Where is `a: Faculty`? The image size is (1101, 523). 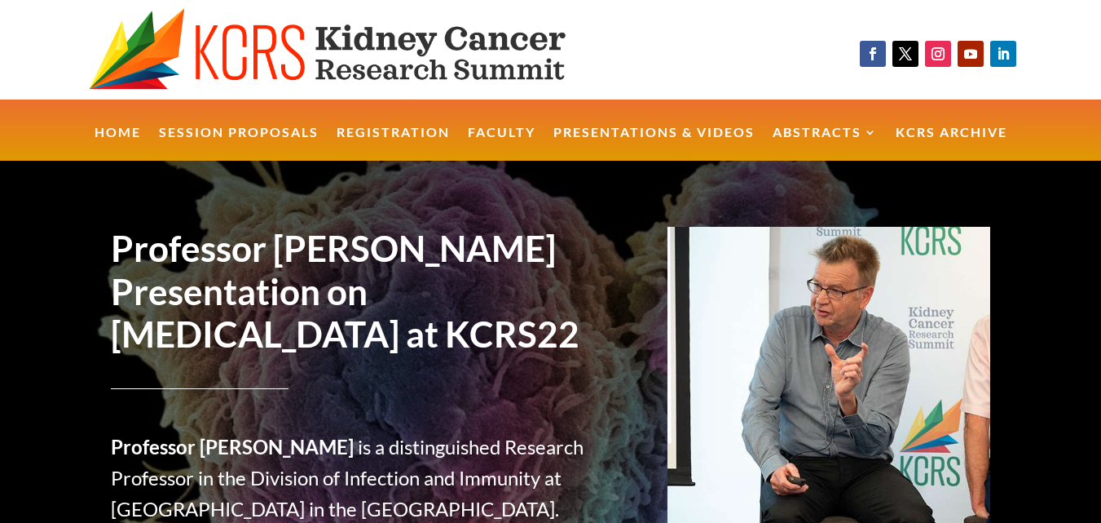
a: Faculty is located at coordinates (501, 143).